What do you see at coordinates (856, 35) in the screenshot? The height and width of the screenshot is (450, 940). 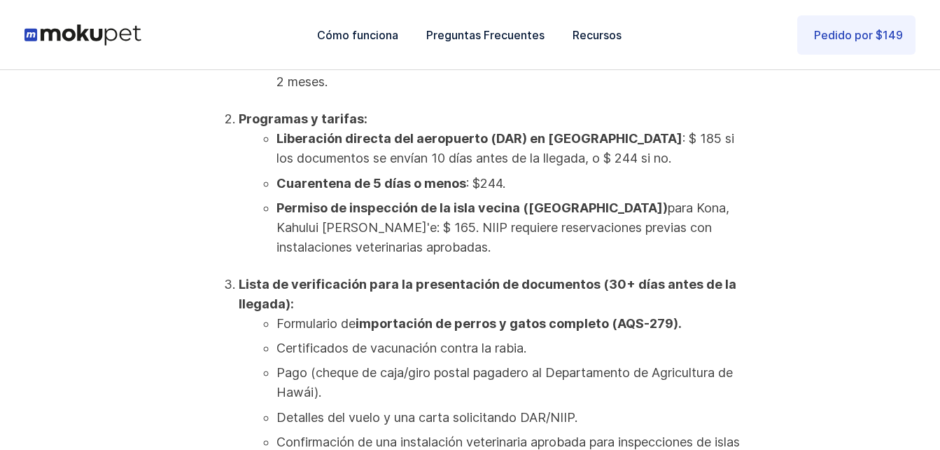 I see `a: Pedido por $149` at bounding box center [856, 35].